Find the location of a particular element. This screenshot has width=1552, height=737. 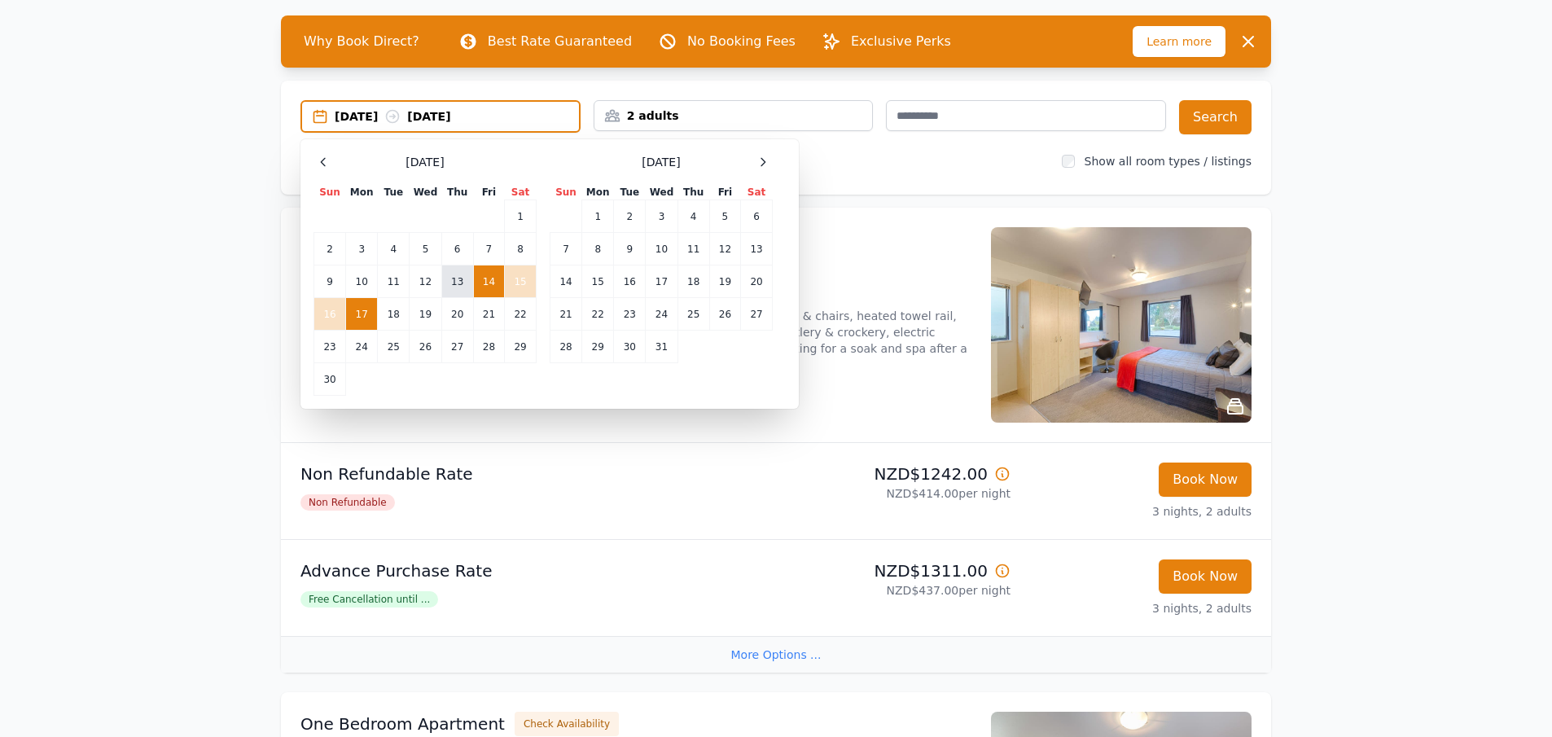

p: NZD$414.00 per night is located at coordinates (897, 493).